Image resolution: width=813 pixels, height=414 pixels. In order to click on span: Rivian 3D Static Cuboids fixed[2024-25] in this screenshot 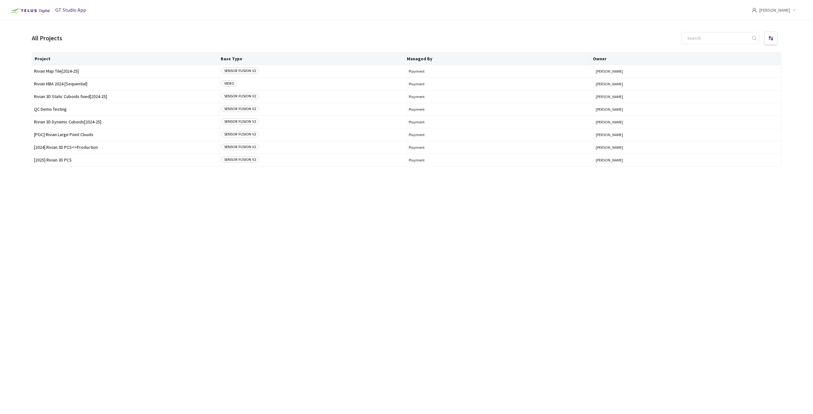, I will do `click(125, 97)`.